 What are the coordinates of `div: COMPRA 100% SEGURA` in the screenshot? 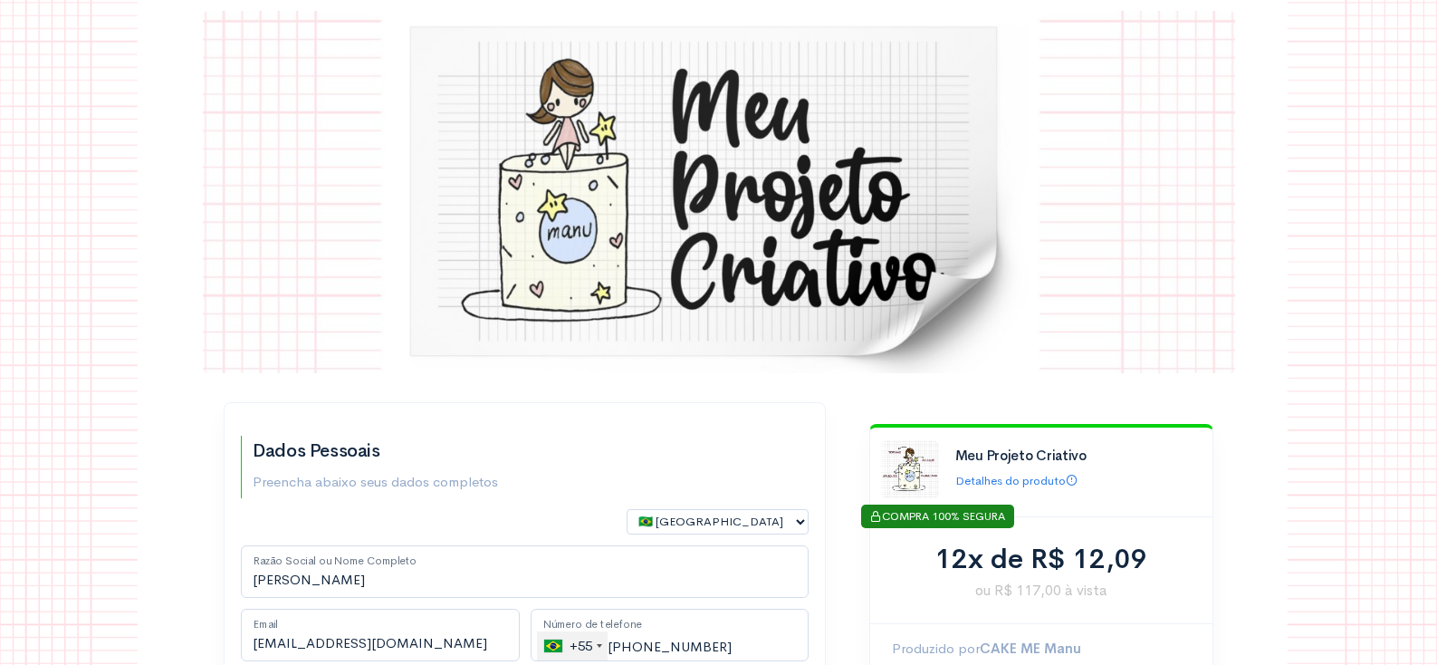 It's located at (937, 516).